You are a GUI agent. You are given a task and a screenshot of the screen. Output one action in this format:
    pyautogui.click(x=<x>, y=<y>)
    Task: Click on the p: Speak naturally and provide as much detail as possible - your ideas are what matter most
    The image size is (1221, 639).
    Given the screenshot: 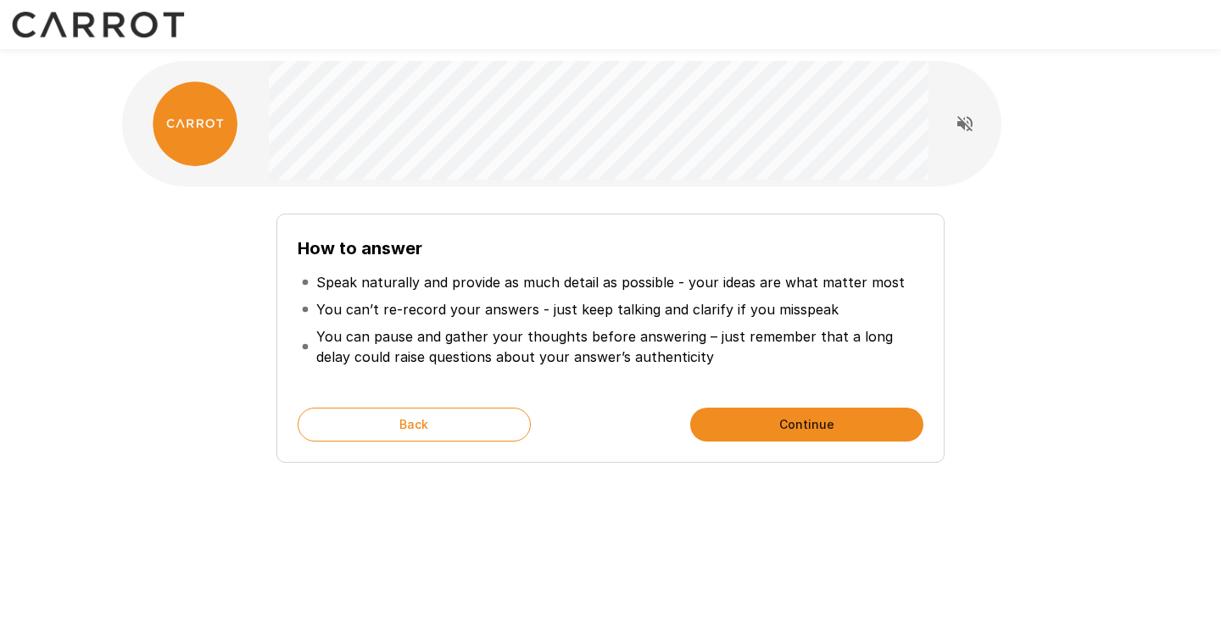 What is the action you would take?
    pyautogui.click(x=610, y=282)
    